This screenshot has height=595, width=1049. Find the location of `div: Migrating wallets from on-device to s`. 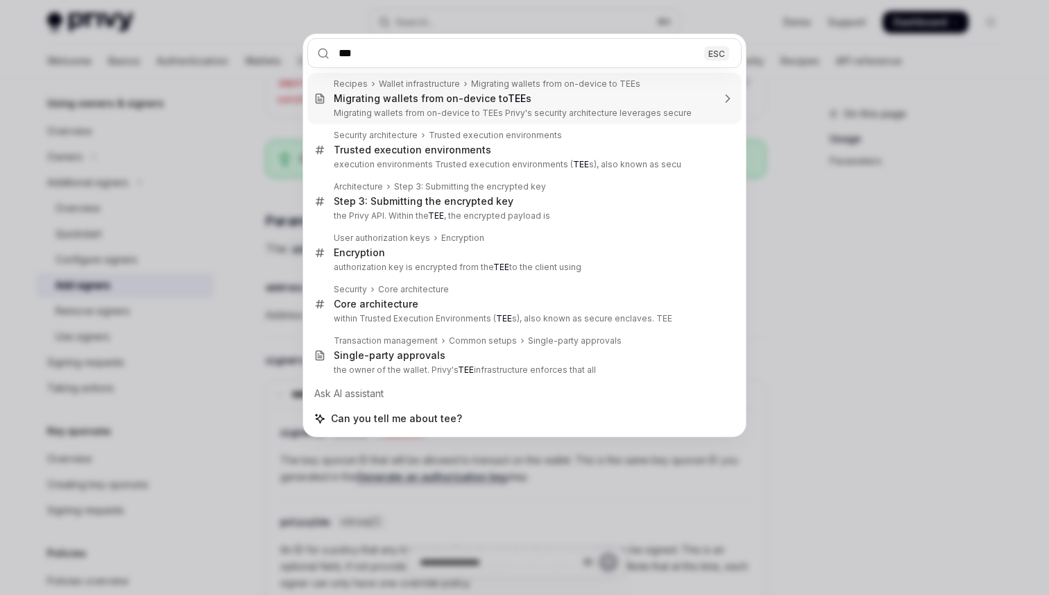

div: Migrating wallets from on-device to s is located at coordinates (432, 99).